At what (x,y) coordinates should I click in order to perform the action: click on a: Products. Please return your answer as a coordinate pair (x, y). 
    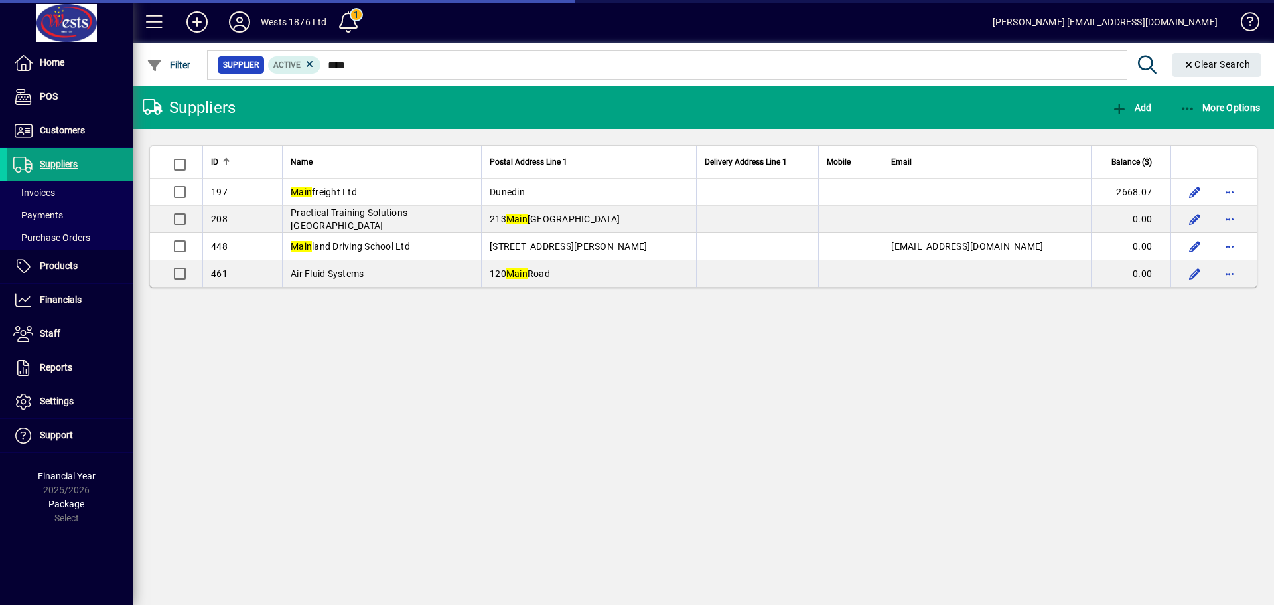
    Looking at the image, I should click on (70, 266).